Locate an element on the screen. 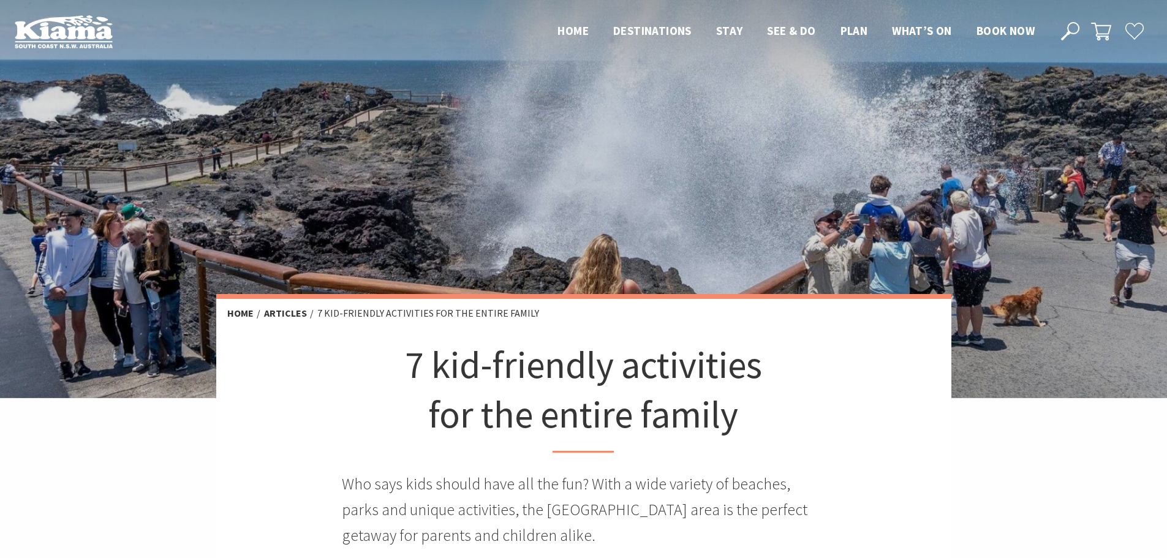 This screenshot has height=558, width=1167. p: Who says kids should have all the fun? With a wide variety of beaches, parks and unique activitie... is located at coordinates (583, 509).